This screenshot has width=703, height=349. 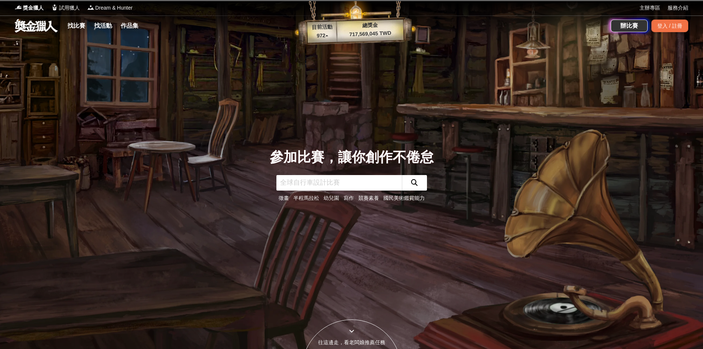 I want to click on p: 目前活動, so click(x=322, y=27).